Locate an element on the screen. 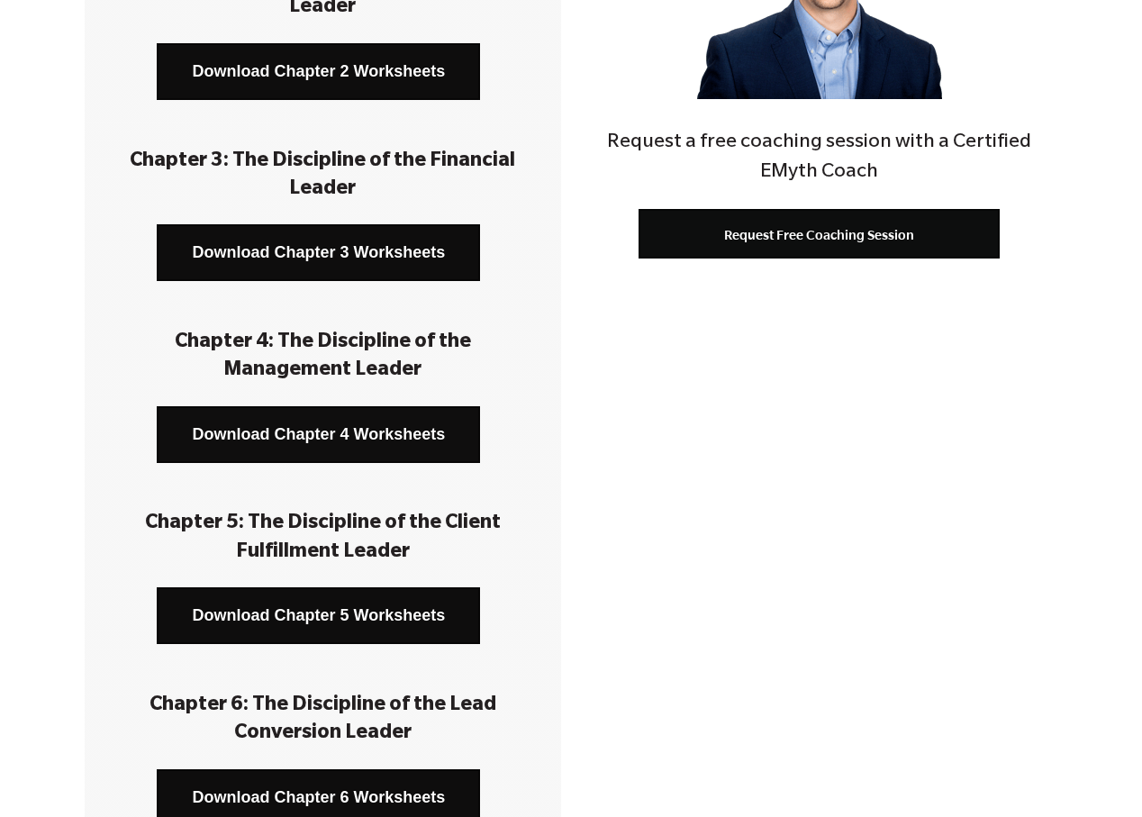  h3: Chapter 3: The Discipline of the Financial Leader is located at coordinates (323, 177).